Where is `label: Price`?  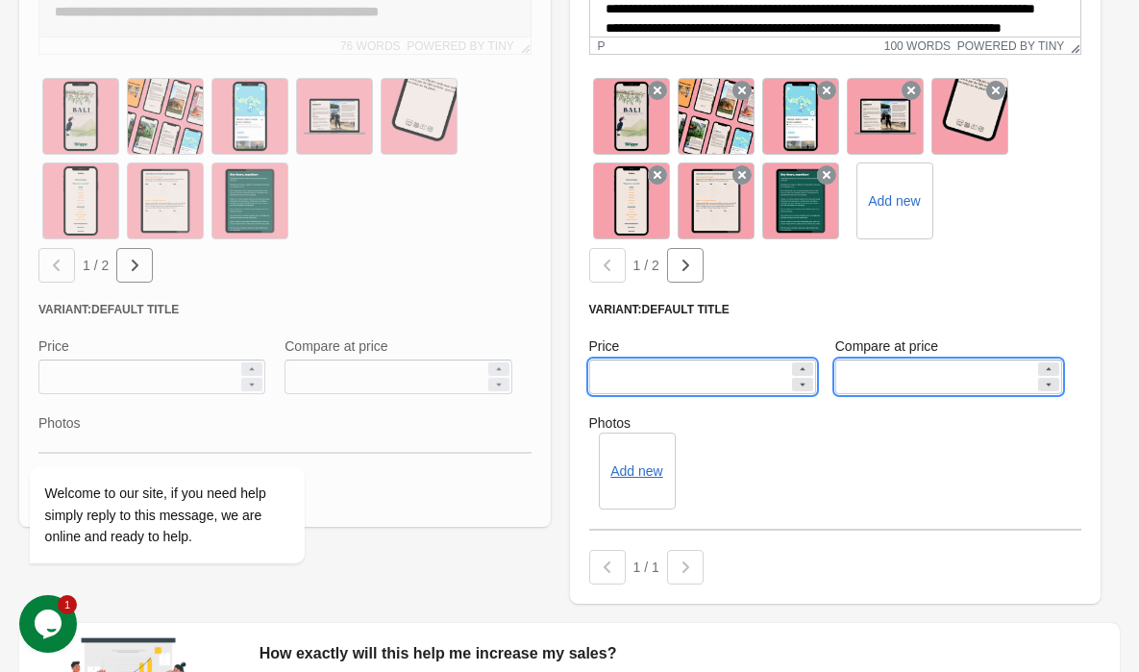
label: Price is located at coordinates (605, 346).